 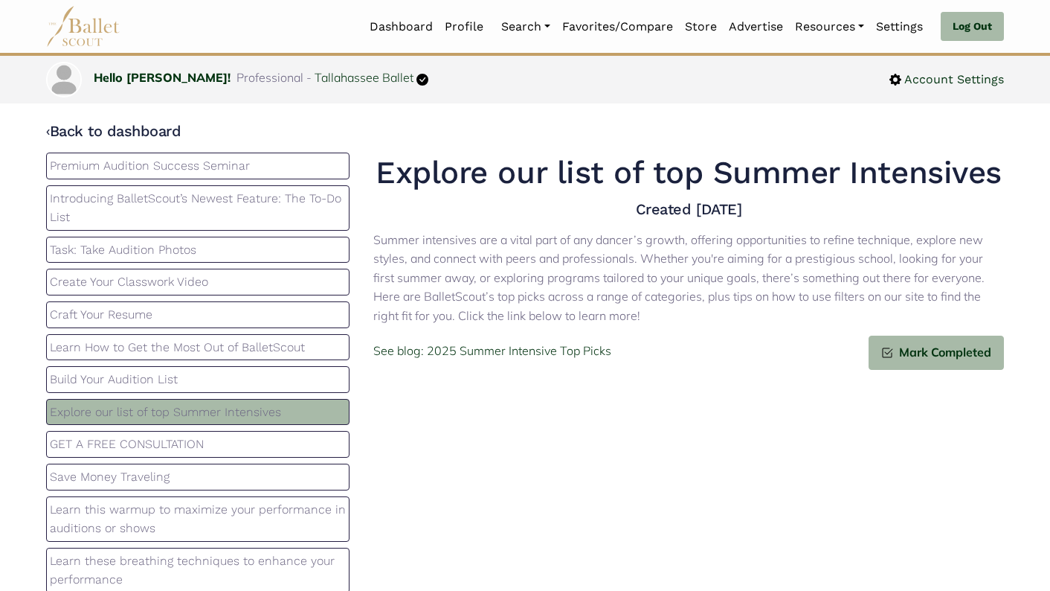 What do you see at coordinates (198, 570) in the screenshot?
I see `p: Learn these breathing techniques to enhance your performance` at bounding box center [198, 570].